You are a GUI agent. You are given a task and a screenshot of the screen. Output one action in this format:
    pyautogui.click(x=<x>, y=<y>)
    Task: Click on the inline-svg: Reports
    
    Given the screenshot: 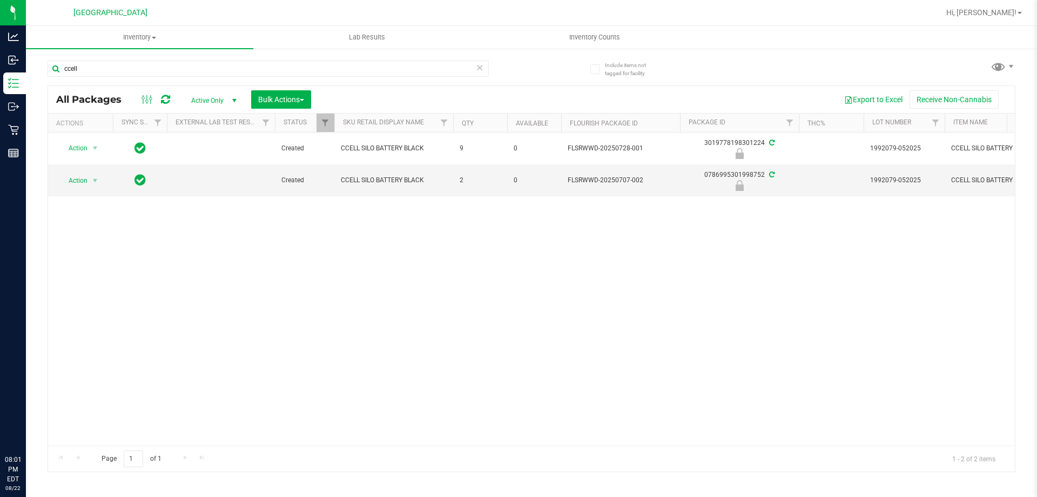 What is the action you would take?
    pyautogui.click(x=14, y=153)
    